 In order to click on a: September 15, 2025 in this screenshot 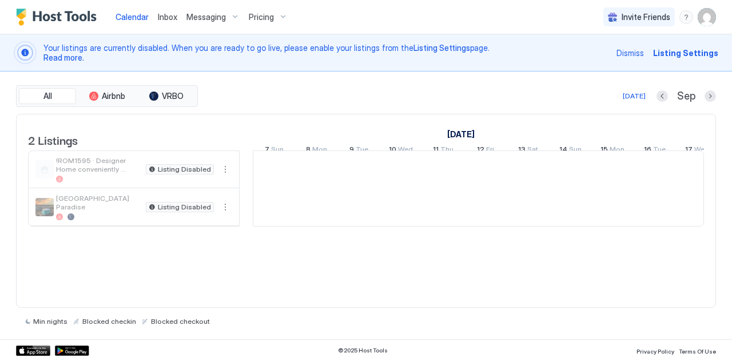, I will do `click(612, 150)`.